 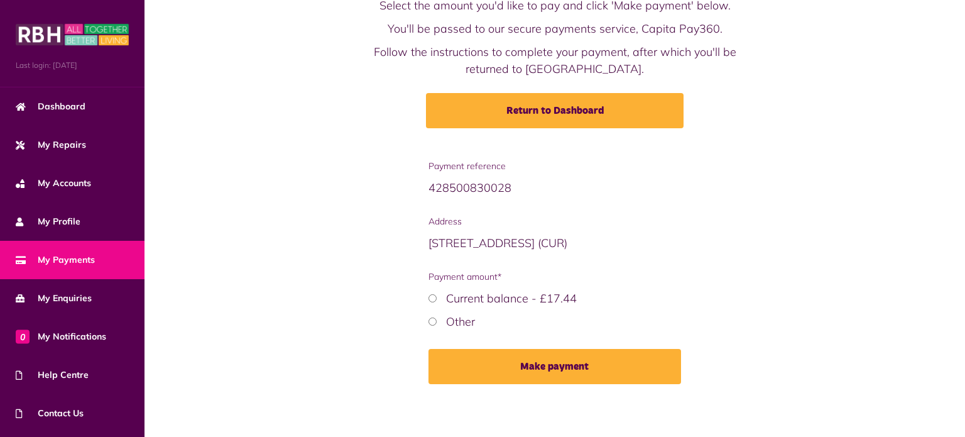 I want to click on a: Return to Dashboard, so click(x=555, y=111).